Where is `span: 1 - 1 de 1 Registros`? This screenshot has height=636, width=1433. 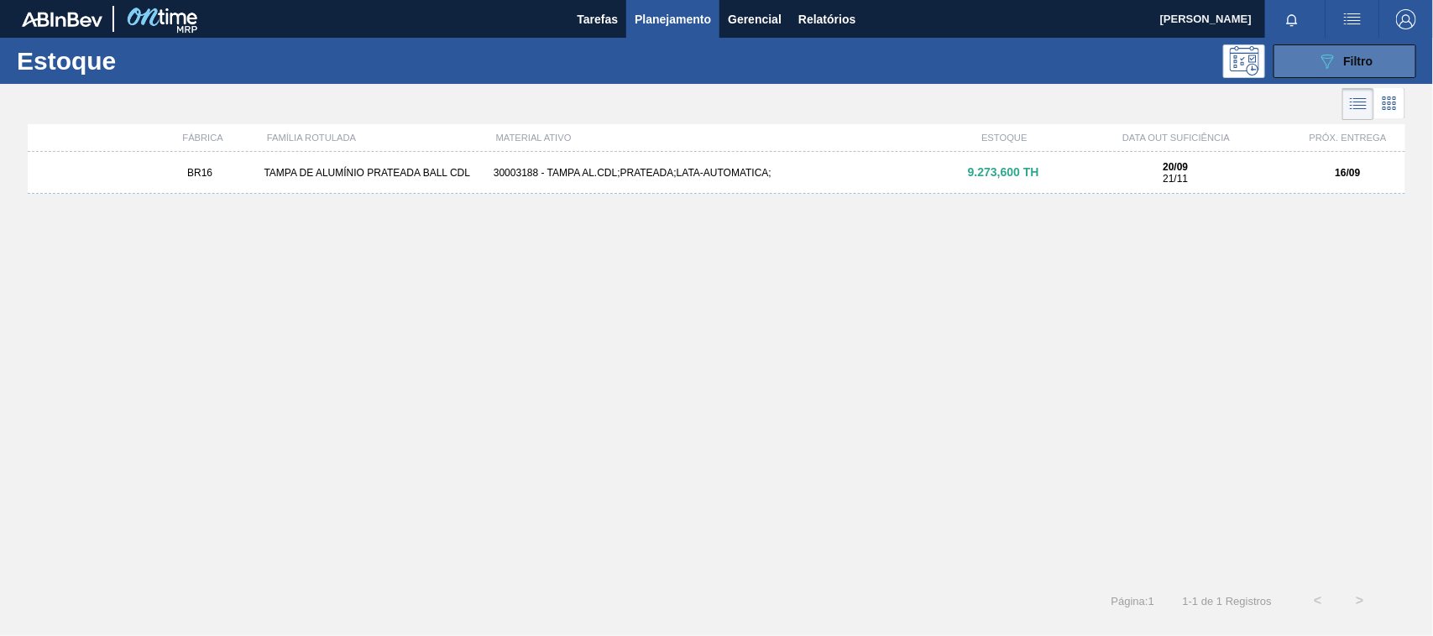 span: 1 - 1 de 1 Registros is located at coordinates (1225, 601).